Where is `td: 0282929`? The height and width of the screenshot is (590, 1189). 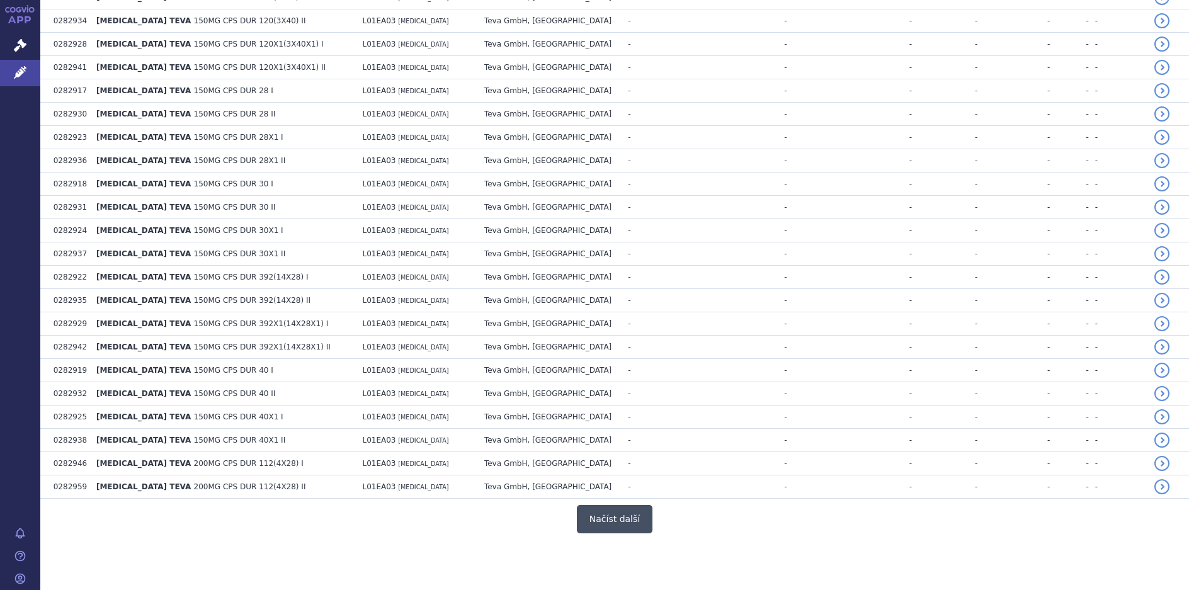 td: 0282929 is located at coordinates (69, 324).